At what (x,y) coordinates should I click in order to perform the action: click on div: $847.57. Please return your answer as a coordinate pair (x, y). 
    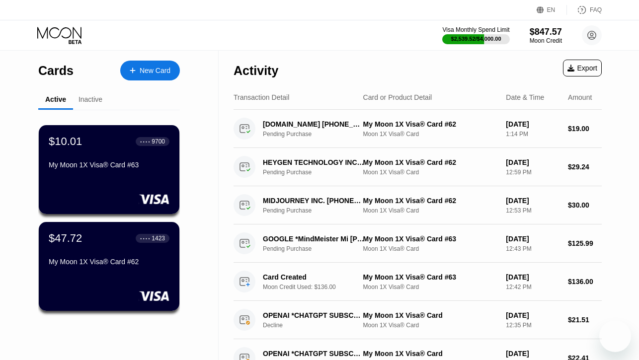
    Looking at the image, I should click on (546, 32).